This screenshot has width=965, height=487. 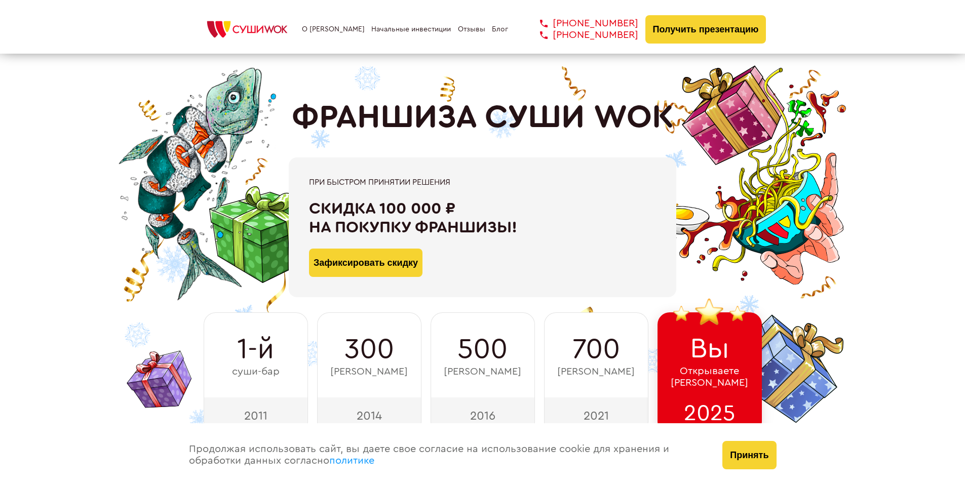 I want to click on span: суши-бар, so click(x=256, y=372).